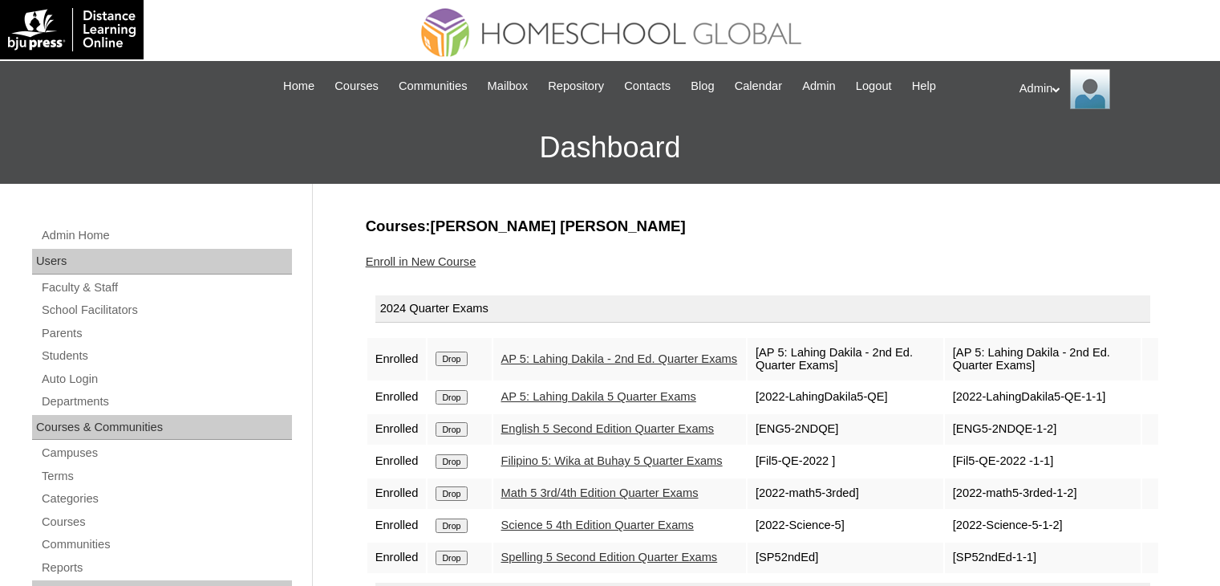 This screenshot has width=1220, height=586. Describe the element at coordinates (612, 460) in the screenshot. I see `a: Filipino 5: Wika at Buhay 5 Quarter Exams` at that location.